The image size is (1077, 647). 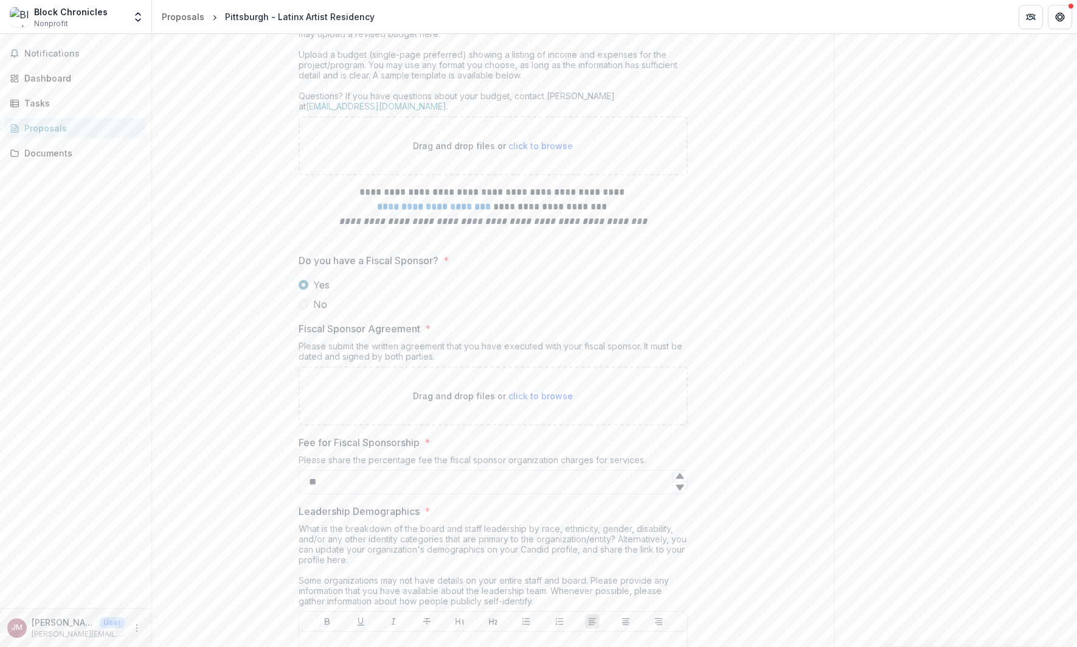 I want to click on p: Fiscal Sponsor Agreement, so click(x=359, y=328).